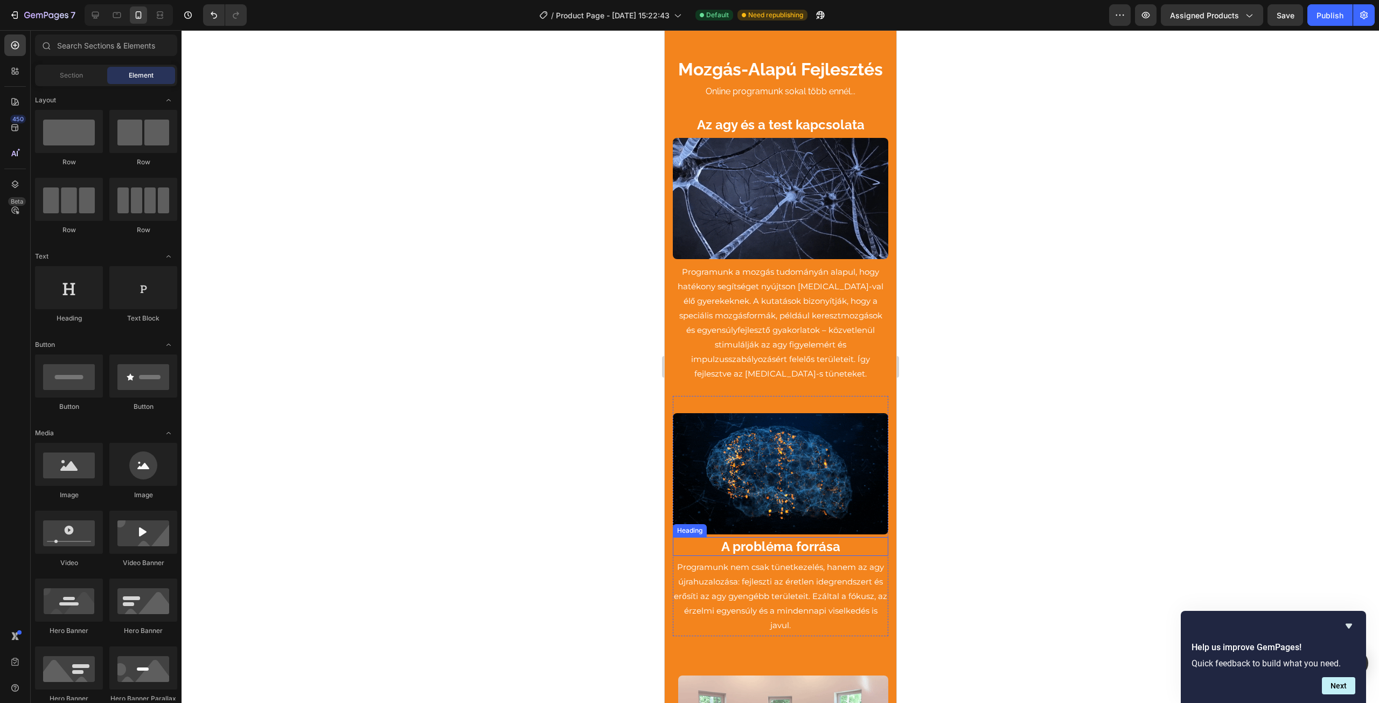 This screenshot has width=1379, height=703. Describe the element at coordinates (1285, 15) in the screenshot. I see `span: Save` at that location.